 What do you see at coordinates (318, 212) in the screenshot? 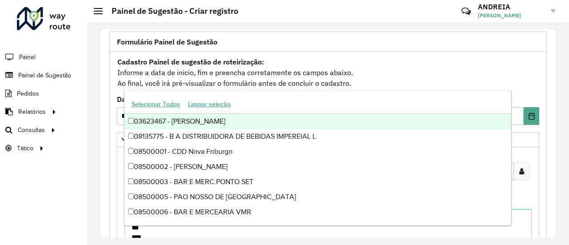
I see `div: 08500006 - BAR E MERCEARIA VMR` at bounding box center [318, 212].